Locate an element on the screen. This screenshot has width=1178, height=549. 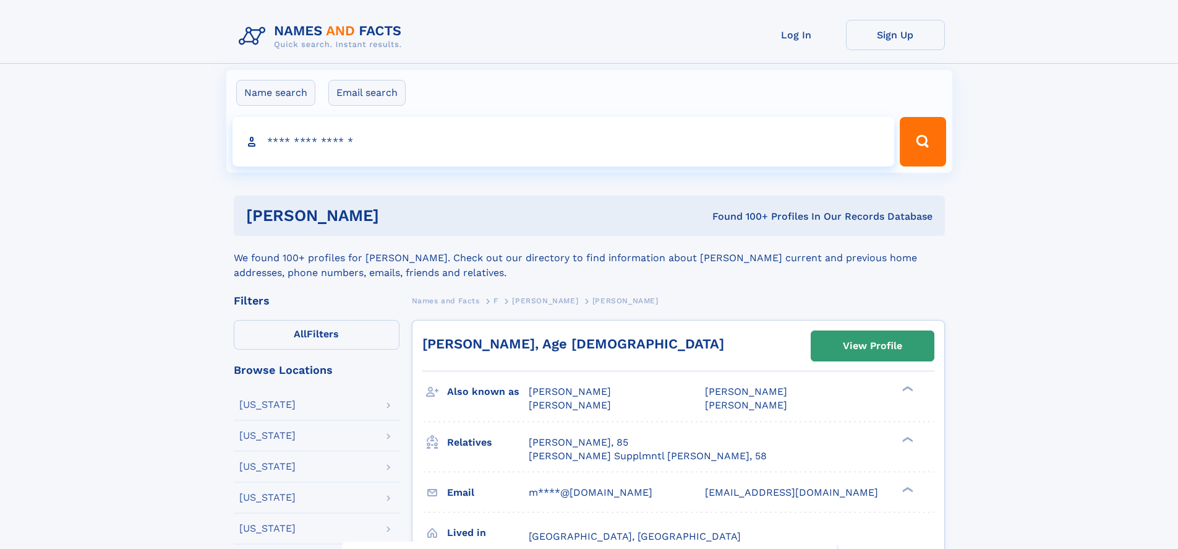
h3: Email is located at coordinates (488, 492).